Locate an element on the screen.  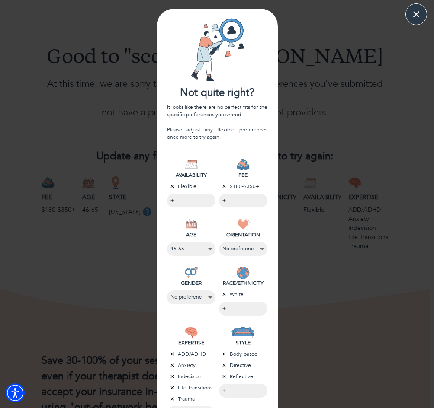
p: Body-based is located at coordinates (243, 354).